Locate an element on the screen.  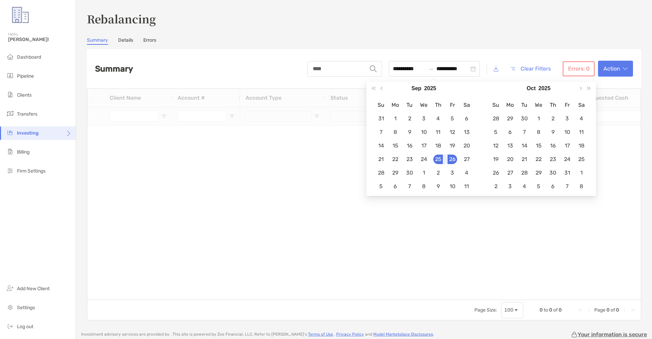
div: First Page is located at coordinates (580, 311).